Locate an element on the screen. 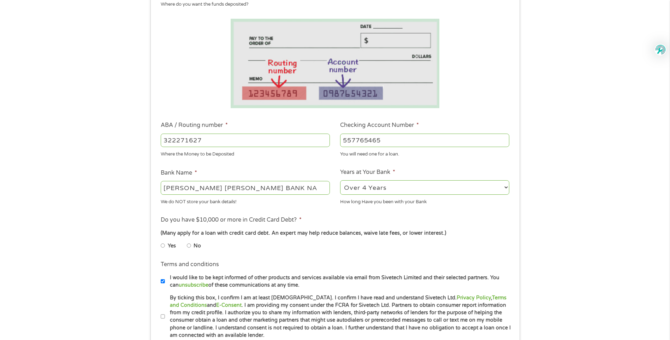 The width and height of the screenshot is (670, 340). label: Do you have $10,000 or more in Credit Card Debt? is located at coordinates (231, 220).